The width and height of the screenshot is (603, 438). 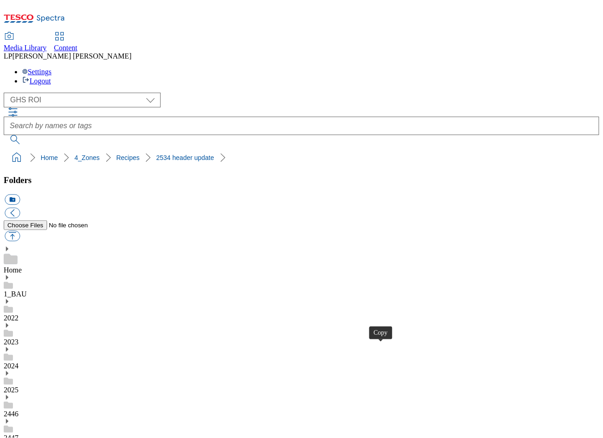 I want to click on span: LP, so click(x=8, y=56).